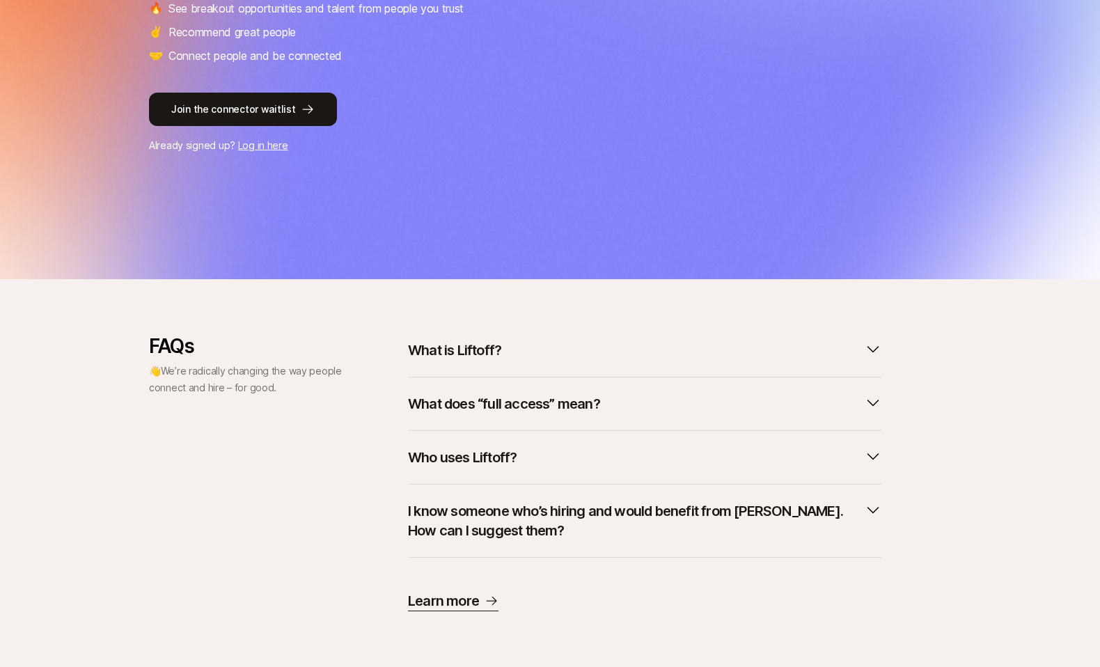 This screenshot has width=1100, height=667. Describe the element at coordinates (550, 109) in the screenshot. I see `a: Join the connector waitlist` at that location.